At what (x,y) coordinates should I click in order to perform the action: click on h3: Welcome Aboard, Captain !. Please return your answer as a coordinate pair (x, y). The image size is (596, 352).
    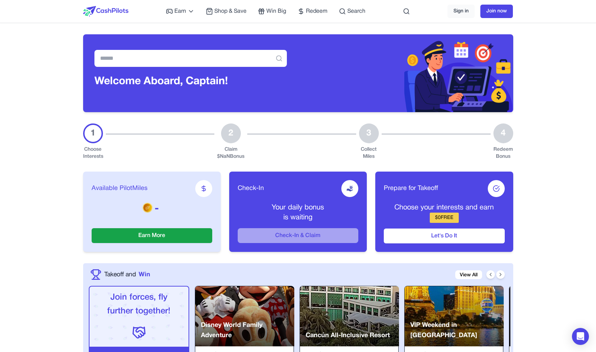
    Looking at the image, I should click on (191, 82).